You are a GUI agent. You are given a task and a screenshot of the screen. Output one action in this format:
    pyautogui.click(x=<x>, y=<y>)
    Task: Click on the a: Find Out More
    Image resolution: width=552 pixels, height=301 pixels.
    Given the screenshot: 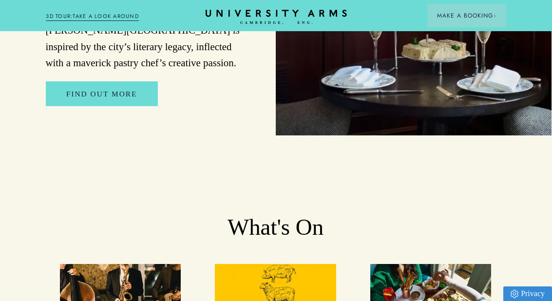 What is the action you would take?
    pyautogui.click(x=102, y=94)
    